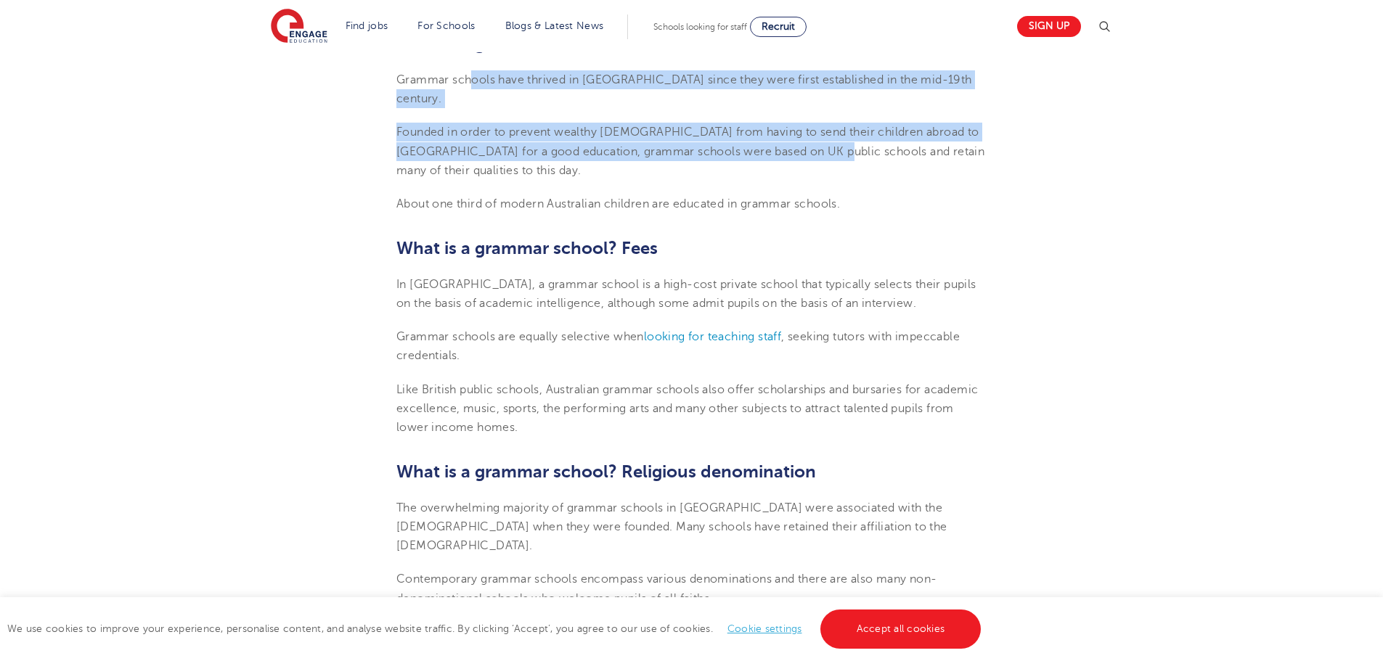 This screenshot has width=1383, height=661. What do you see at coordinates (1049, 26) in the screenshot?
I see `a: Sign up` at bounding box center [1049, 26].